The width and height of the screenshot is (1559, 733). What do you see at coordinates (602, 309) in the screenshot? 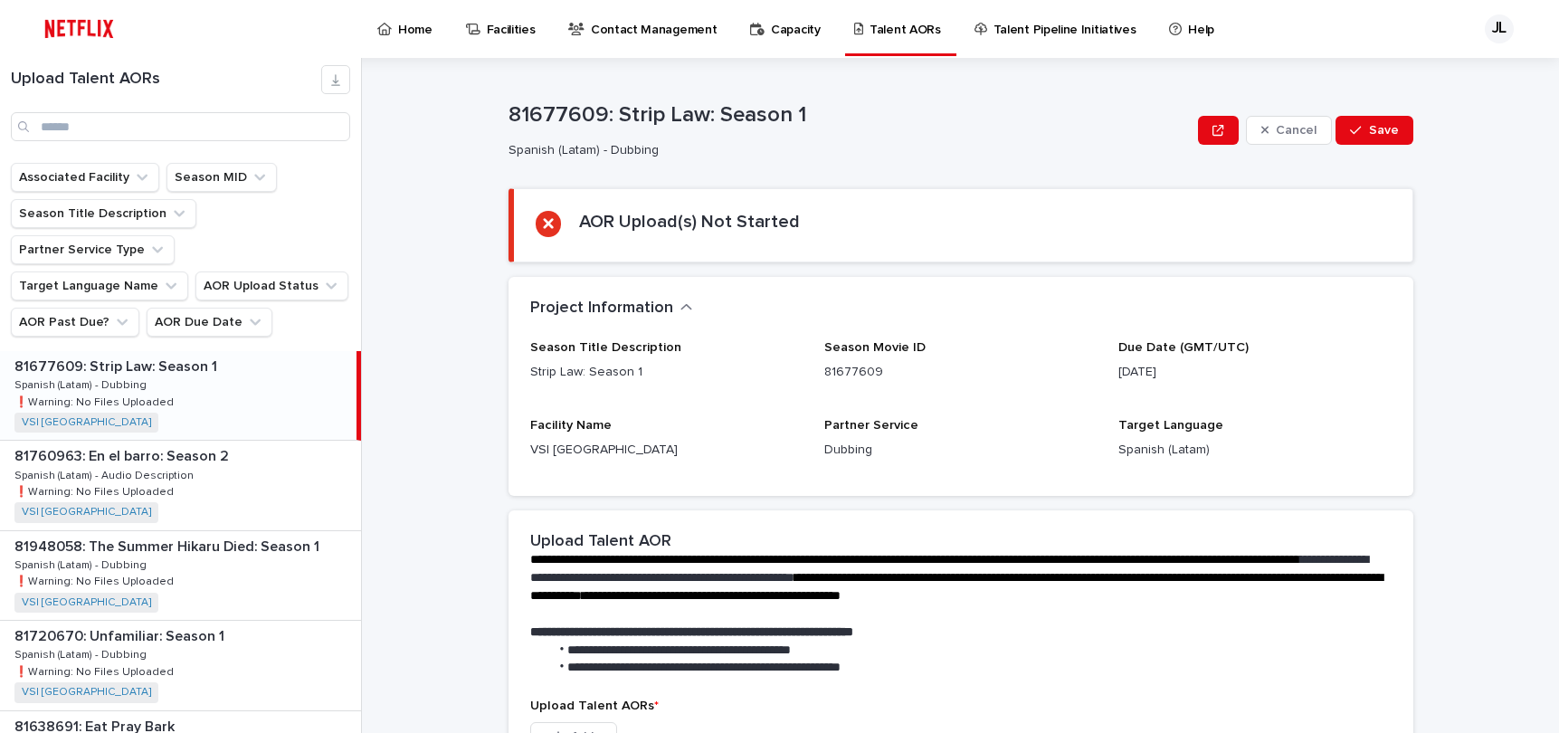
I see `h2: Project Information` at bounding box center [602, 309].